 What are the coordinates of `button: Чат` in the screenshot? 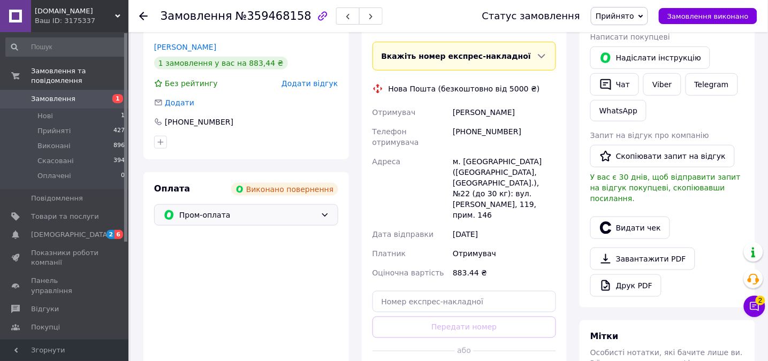 It's located at (615, 85).